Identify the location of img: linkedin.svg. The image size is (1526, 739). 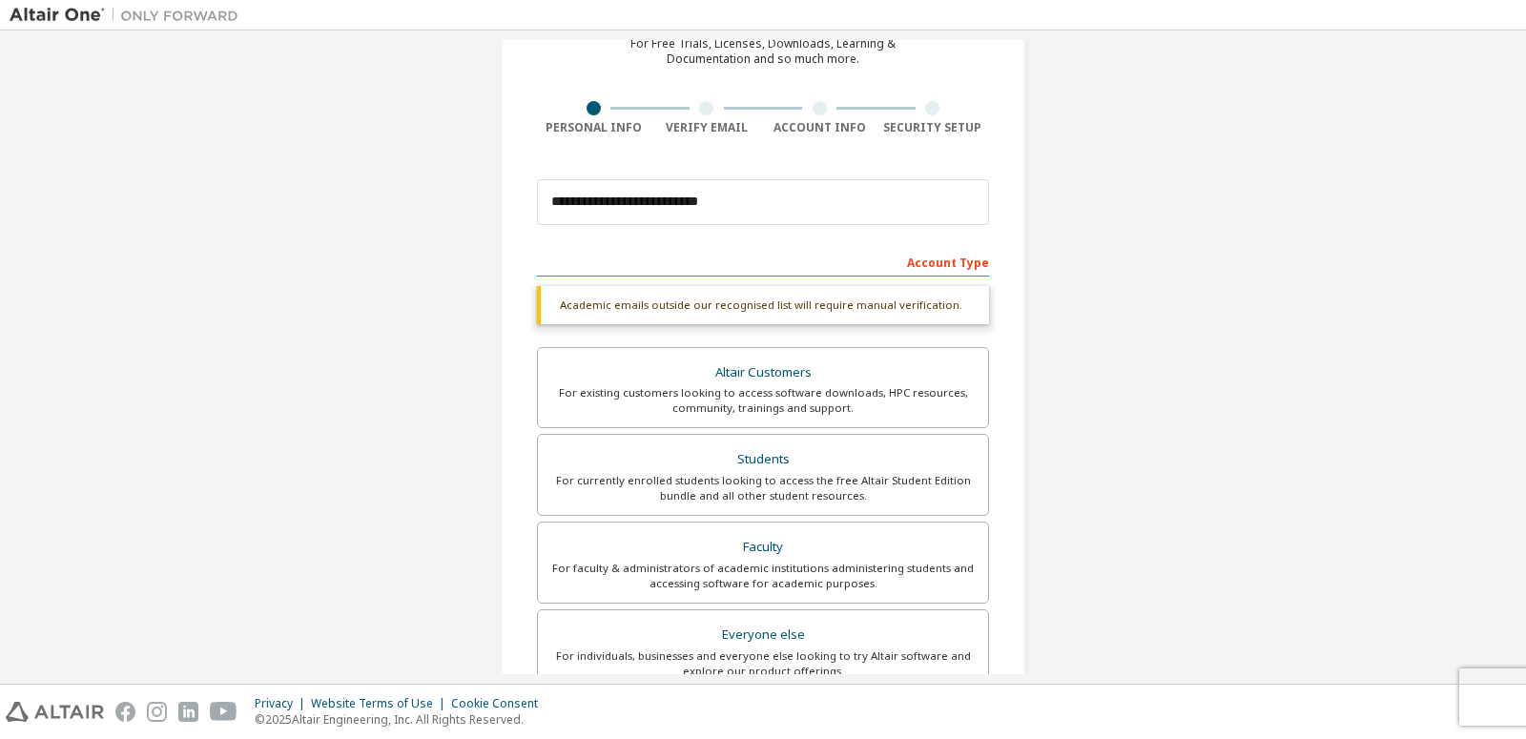
(188, 711).